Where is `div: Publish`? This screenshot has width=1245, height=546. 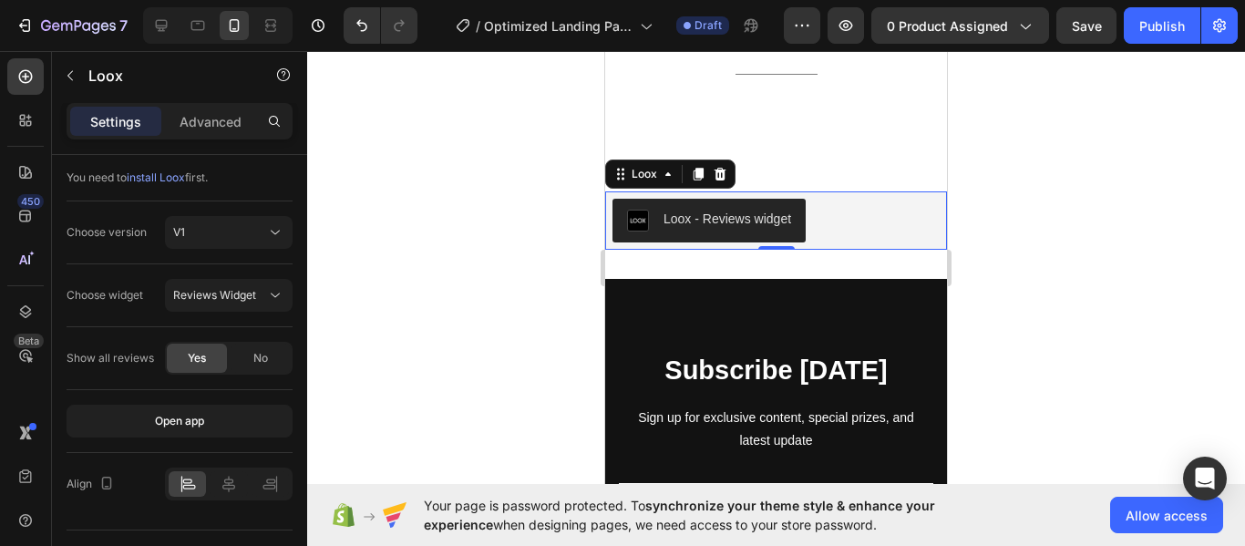
div: Publish is located at coordinates (1162, 26).